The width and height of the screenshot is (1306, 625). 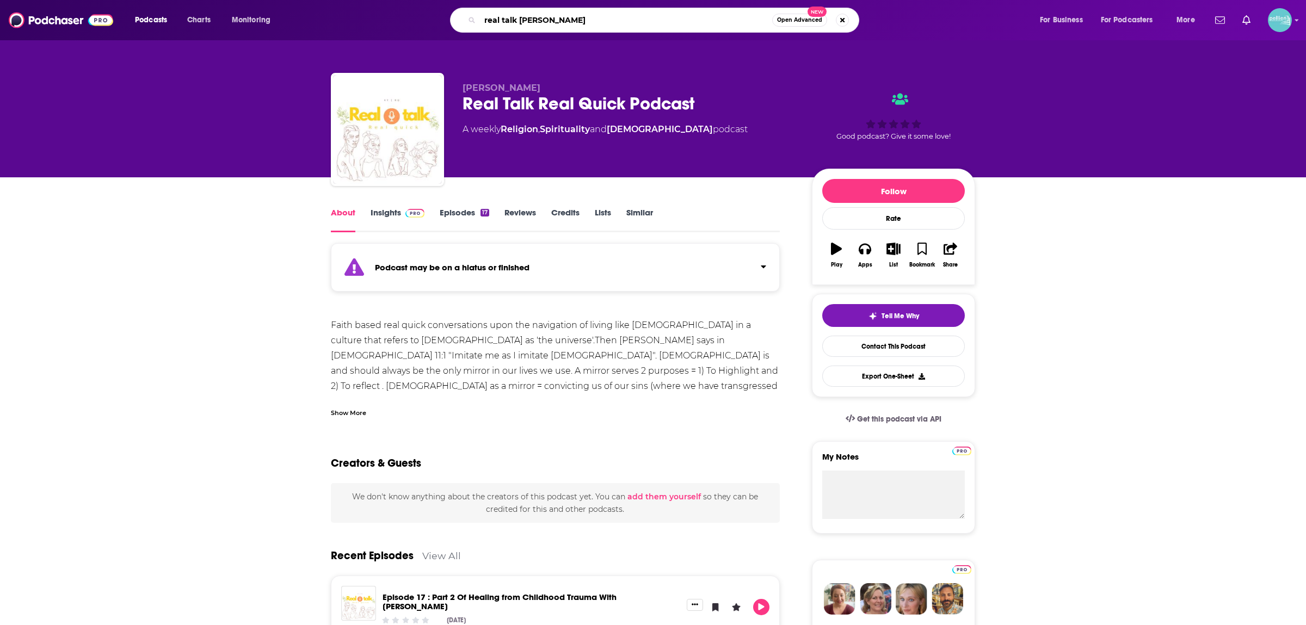 I want to click on div: Bookmark, so click(x=922, y=265).